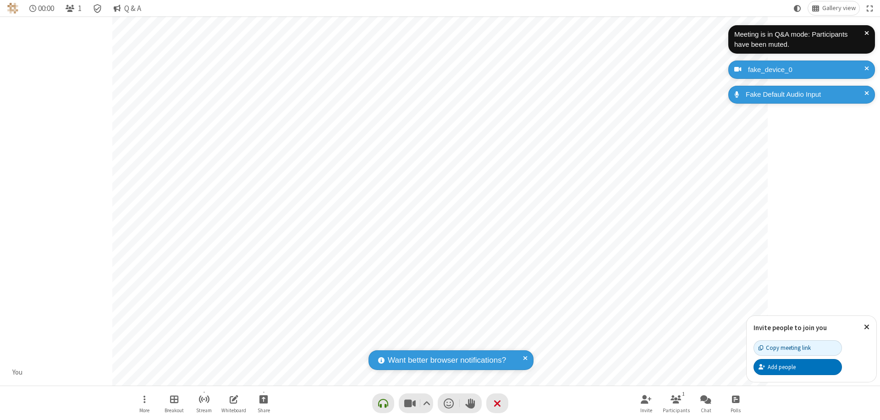  I want to click on span: Participants, so click(676, 410).